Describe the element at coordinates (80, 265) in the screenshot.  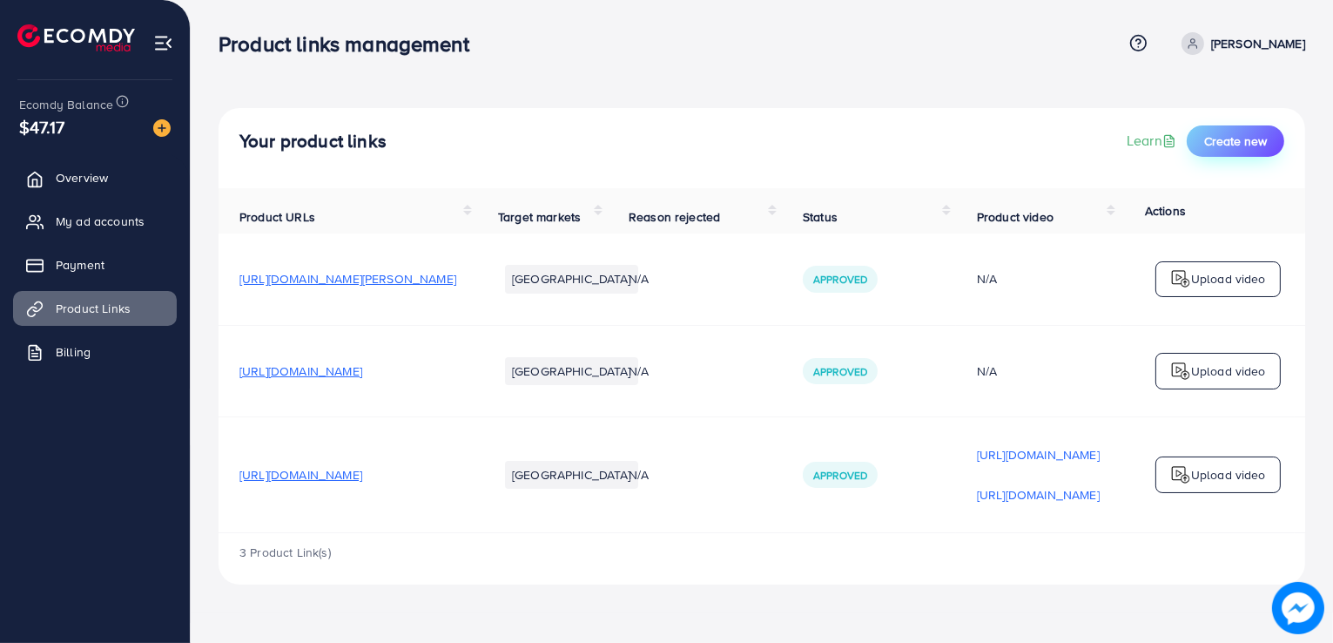
I see `span: Payment` at that location.